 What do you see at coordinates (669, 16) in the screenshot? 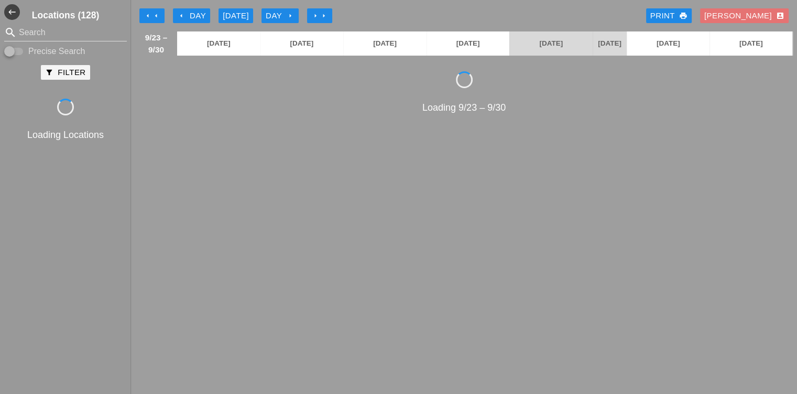
I see `div: Print` at bounding box center [669, 16].